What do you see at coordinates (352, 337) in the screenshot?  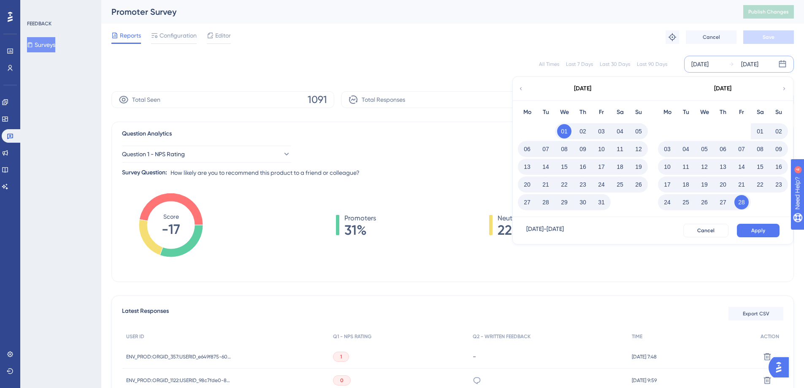 I see `span: Q1 - NPS RATING` at bounding box center [352, 337].